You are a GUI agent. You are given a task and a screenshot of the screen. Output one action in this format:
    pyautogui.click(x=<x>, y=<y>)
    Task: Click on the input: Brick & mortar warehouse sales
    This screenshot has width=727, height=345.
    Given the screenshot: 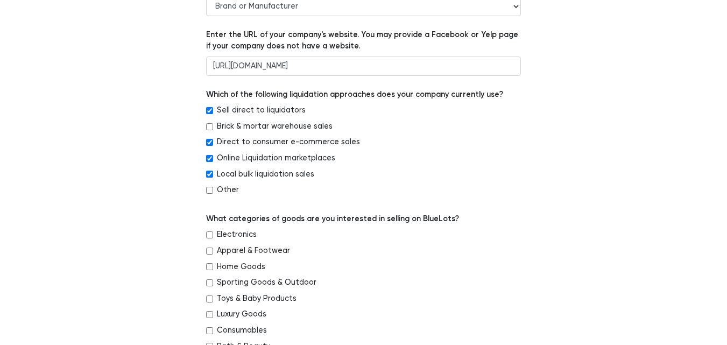 What is the action you would take?
    pyautogui.click(x=209, y=127)
    